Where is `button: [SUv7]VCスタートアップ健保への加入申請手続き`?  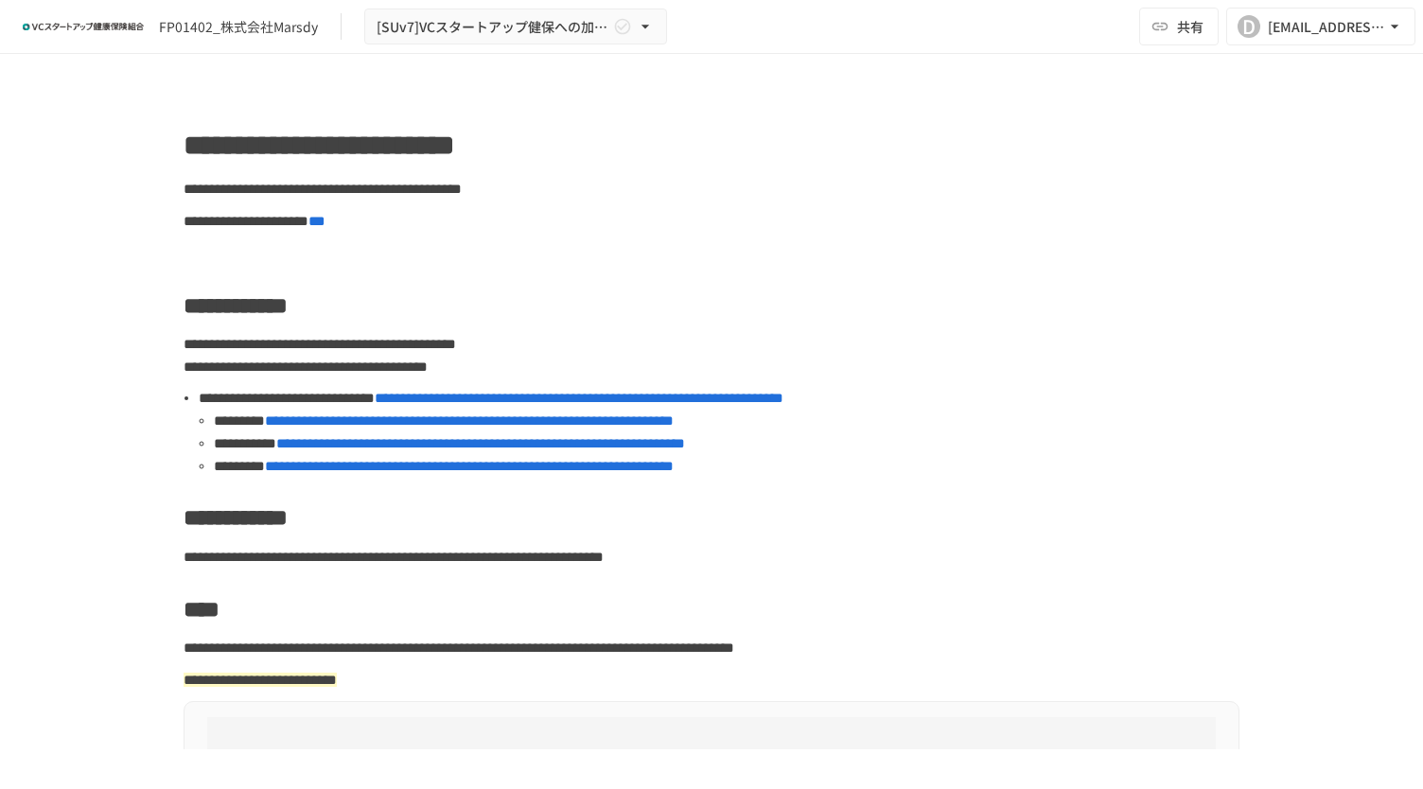
button: [SUv7]VCスタートアップ健保への加入申請手続き is located at coordinates (516, 26).